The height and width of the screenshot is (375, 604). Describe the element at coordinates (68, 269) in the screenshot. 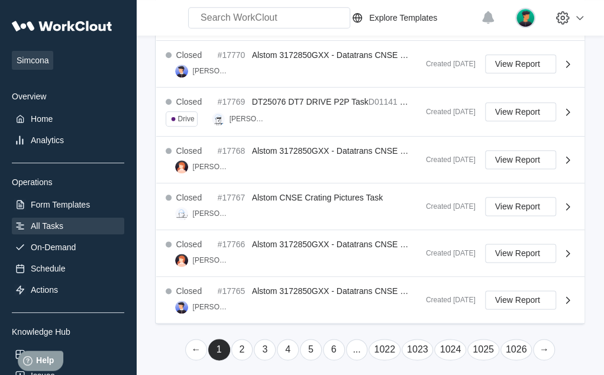

I see `a: Schedule` at that location.